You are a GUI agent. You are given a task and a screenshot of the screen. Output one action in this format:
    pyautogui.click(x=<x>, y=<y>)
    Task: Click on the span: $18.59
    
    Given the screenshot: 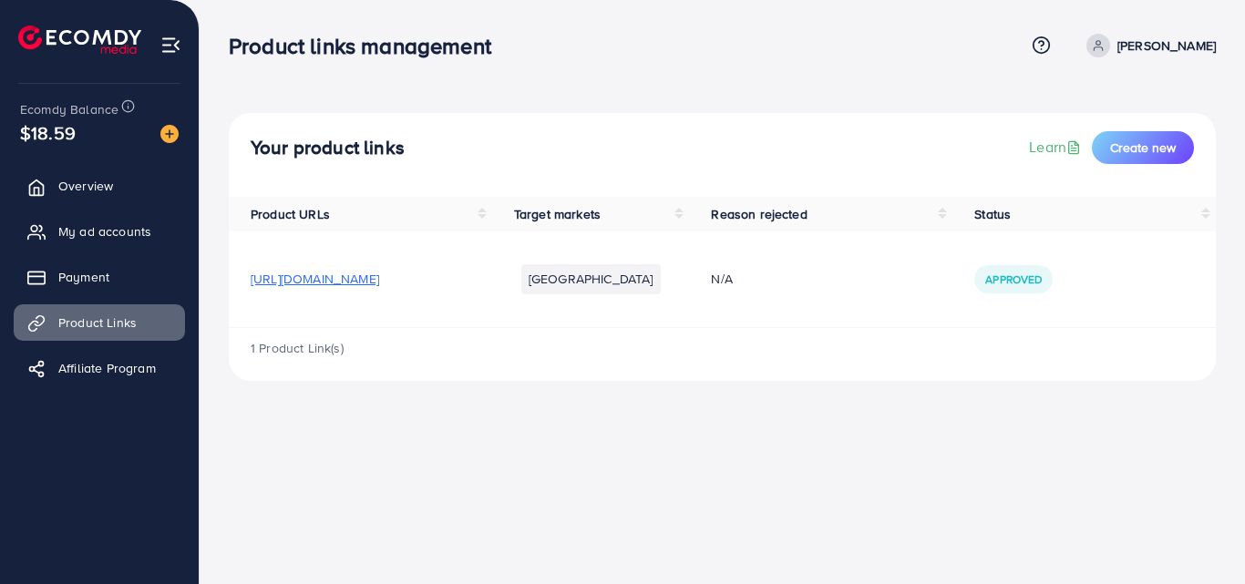 What is the action you would take?
    pyautogui.click(x=47, y=132)
    